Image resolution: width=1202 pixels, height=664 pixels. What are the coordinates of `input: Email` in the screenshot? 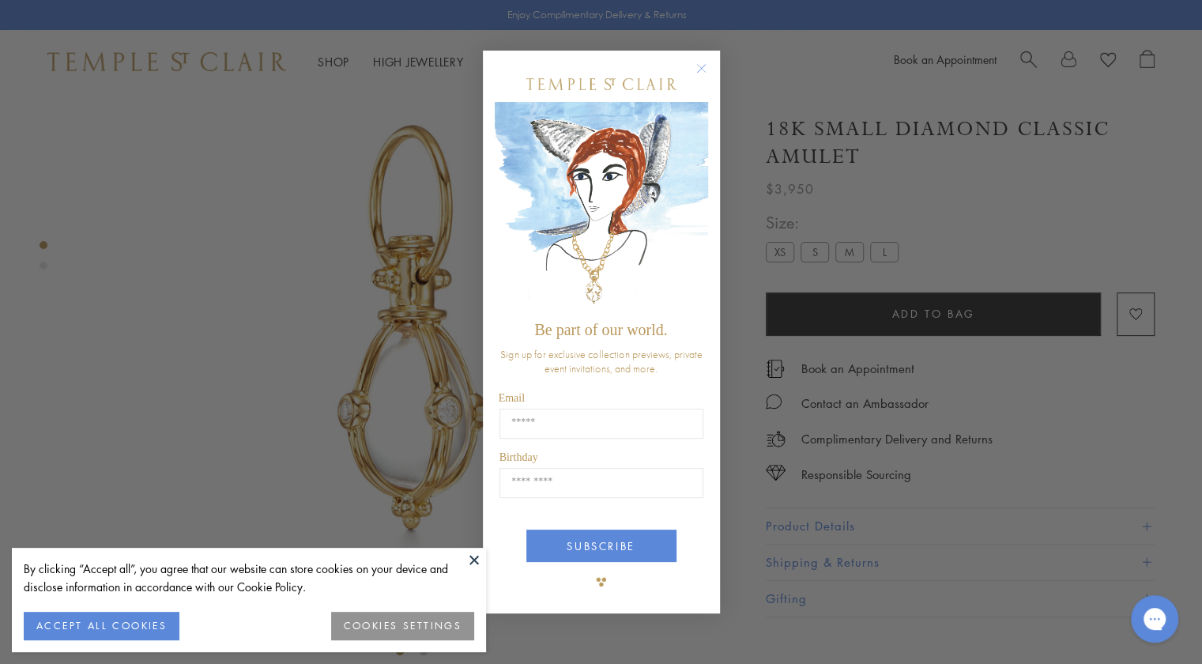 It's located at (601, 423).